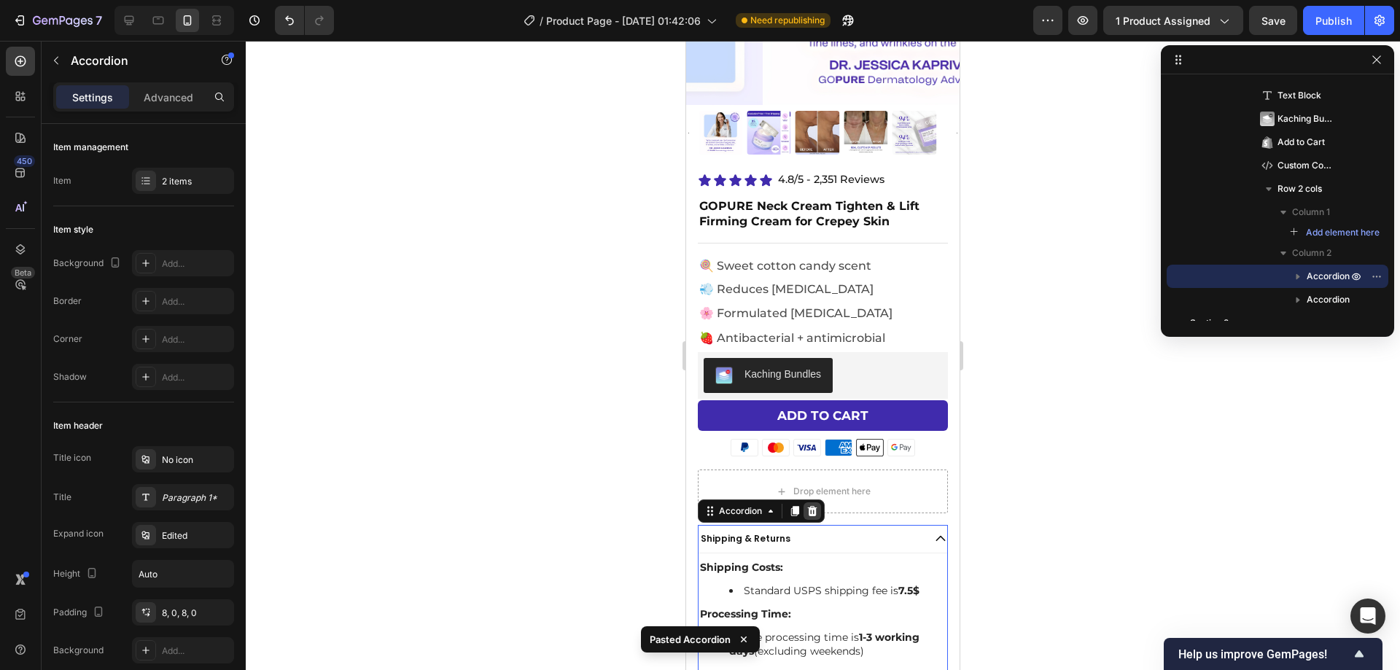 This screenshot has height=670, width=1400. I want to click on span: Section 2, so click(1209, 323).